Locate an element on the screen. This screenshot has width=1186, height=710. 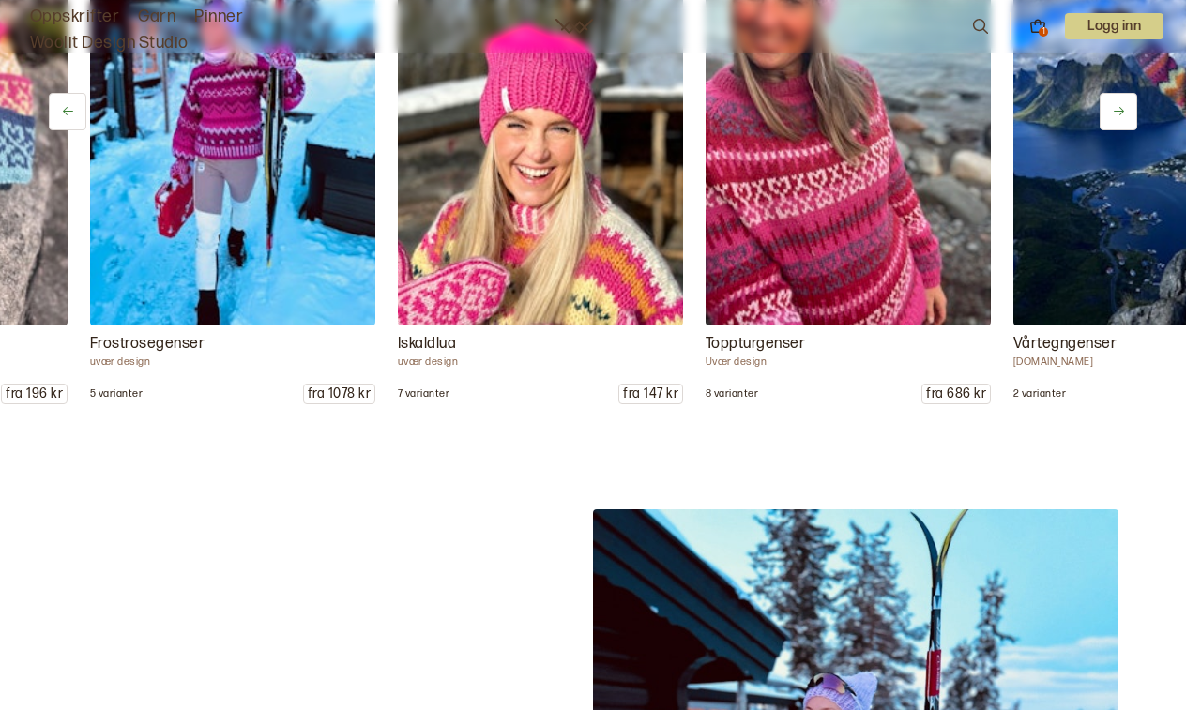
button: 1 is located at coordinates (1038, 26).